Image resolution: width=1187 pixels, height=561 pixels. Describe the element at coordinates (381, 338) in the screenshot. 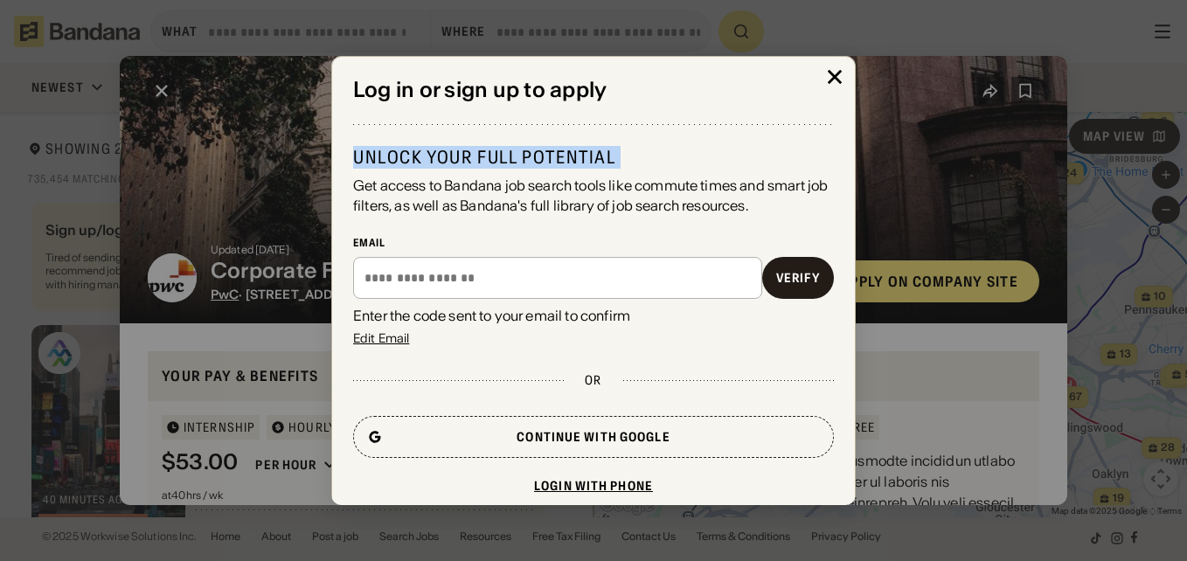

I see `div: Edit Email` at that location.